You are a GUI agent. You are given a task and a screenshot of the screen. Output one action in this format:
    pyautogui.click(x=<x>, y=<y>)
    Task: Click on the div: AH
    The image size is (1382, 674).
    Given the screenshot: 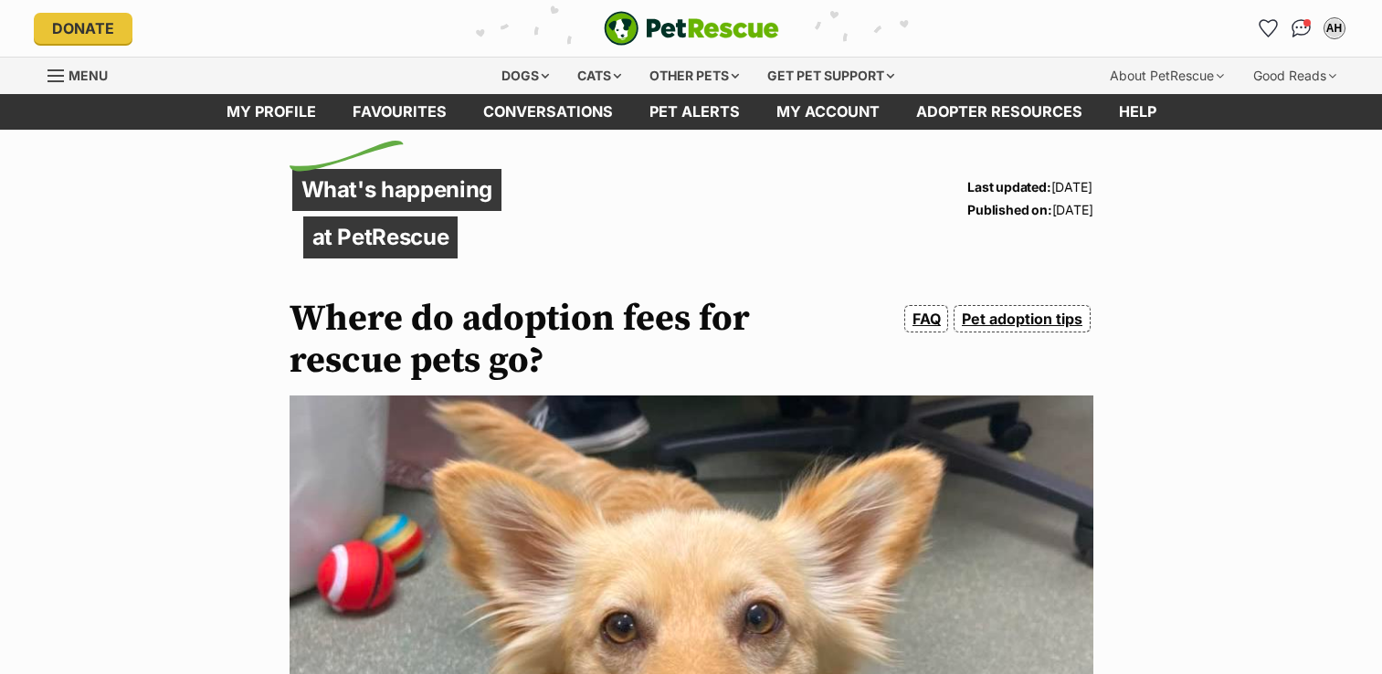 What is the action you would take?
    pyautogui.click(x=1335, y=28)
    